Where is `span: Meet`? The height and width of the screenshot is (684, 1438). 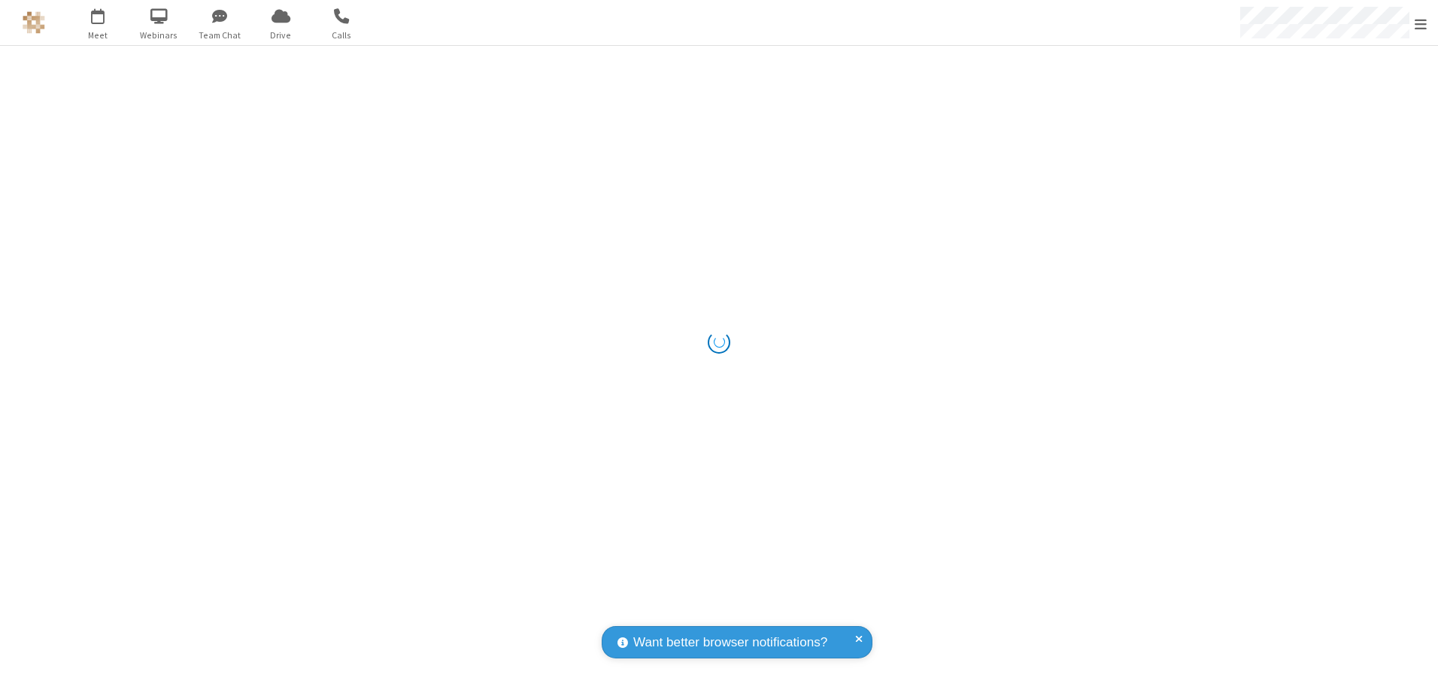
span: Meet is located at coordinates (98, 35).